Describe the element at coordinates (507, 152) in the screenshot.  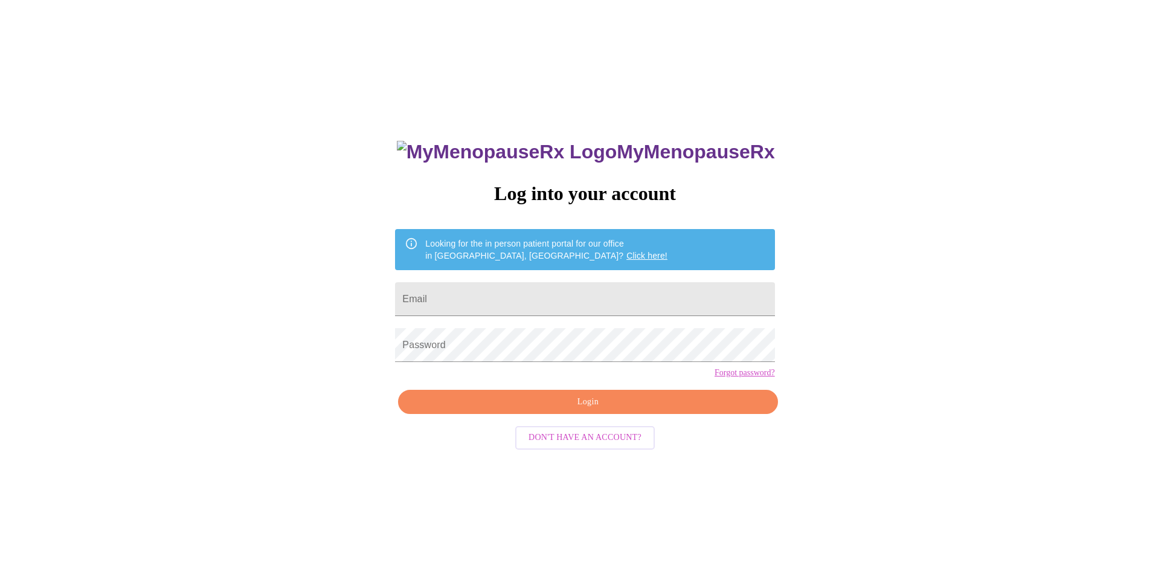
I see `img: MyMenopauseRx Logo` at that location.